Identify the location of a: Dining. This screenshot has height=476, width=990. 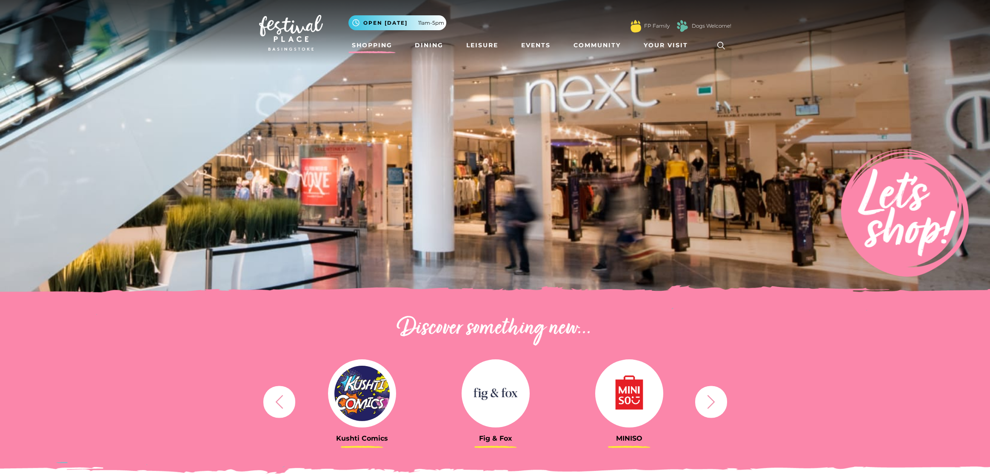
(429, 45).